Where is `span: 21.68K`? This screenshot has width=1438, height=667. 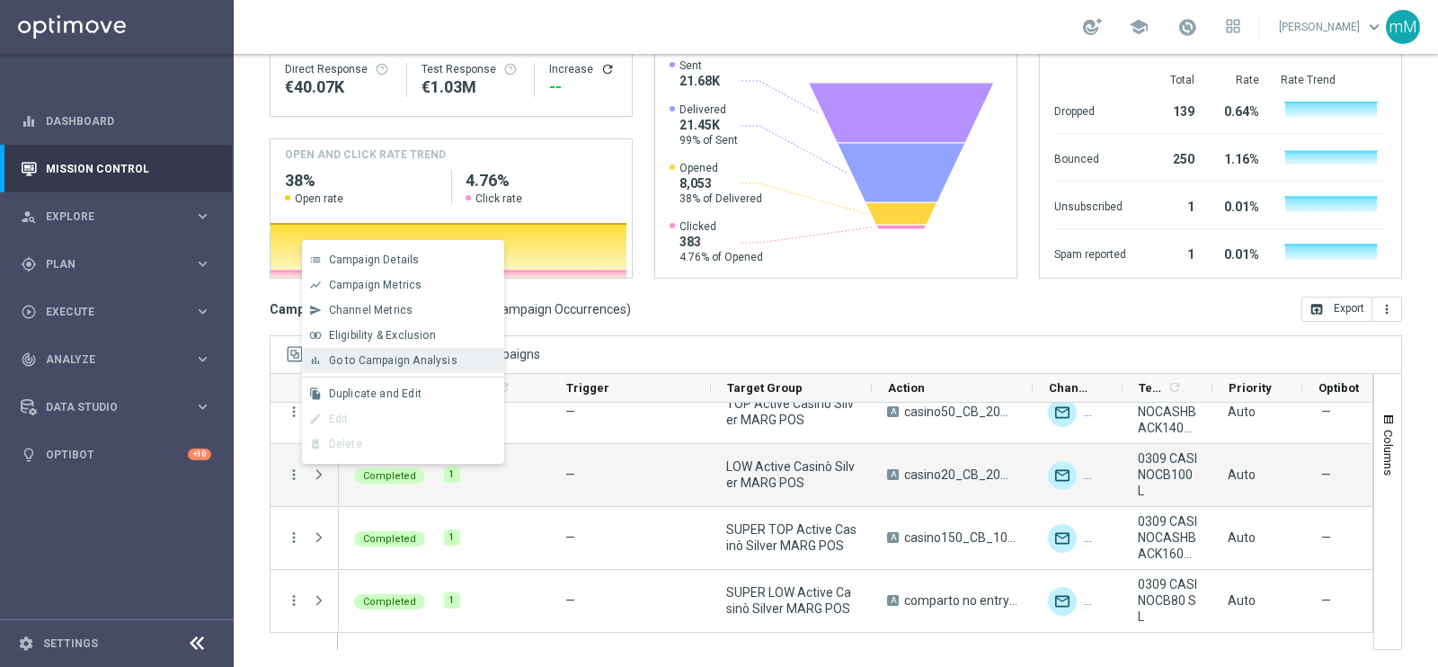 span: 21.68K is located at coordinates (699, 81).